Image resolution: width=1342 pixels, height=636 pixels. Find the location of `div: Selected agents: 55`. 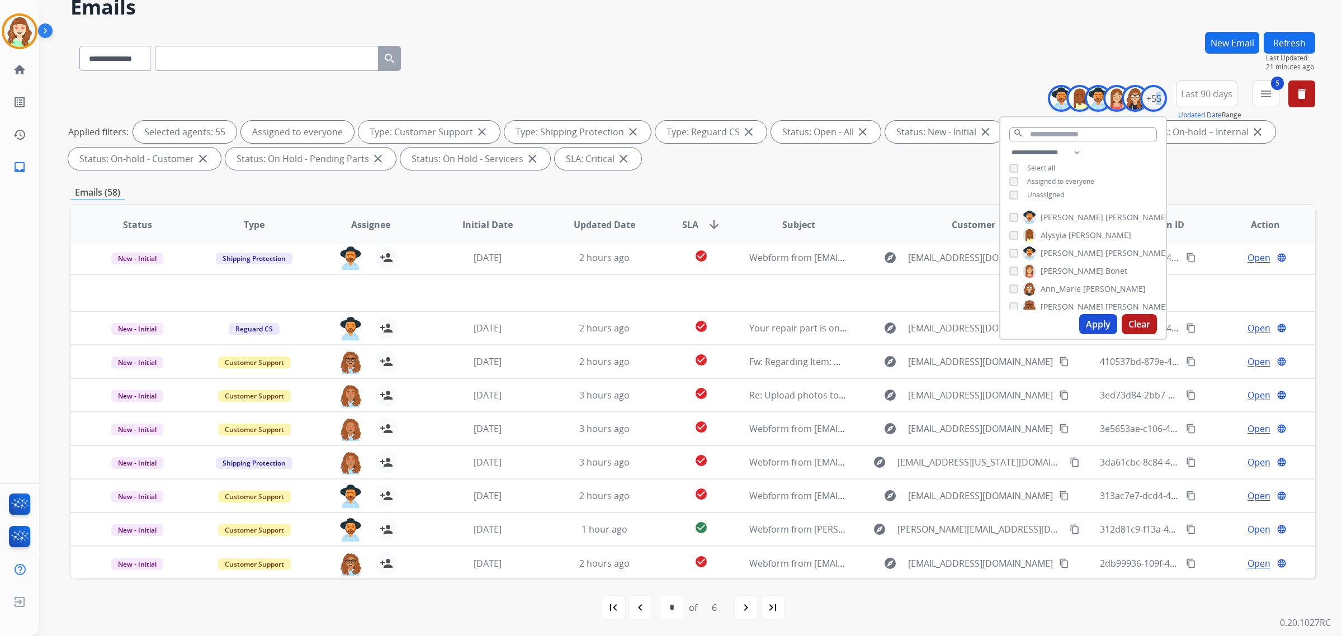

div: Selected agents: 55 is located at coordinates (185, 132).